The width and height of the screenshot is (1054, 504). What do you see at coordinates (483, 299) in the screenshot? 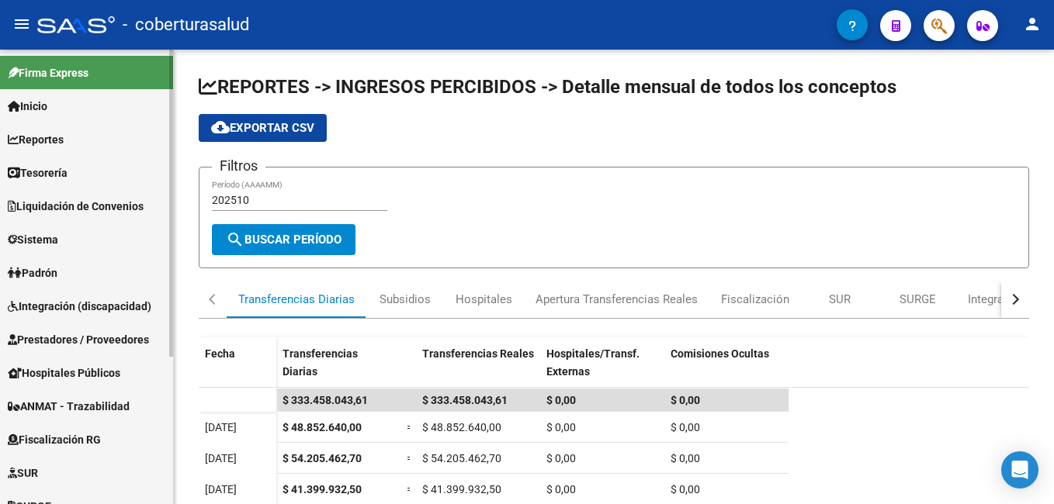
I see `div: Hospitales` at bounding box center [483, 299].